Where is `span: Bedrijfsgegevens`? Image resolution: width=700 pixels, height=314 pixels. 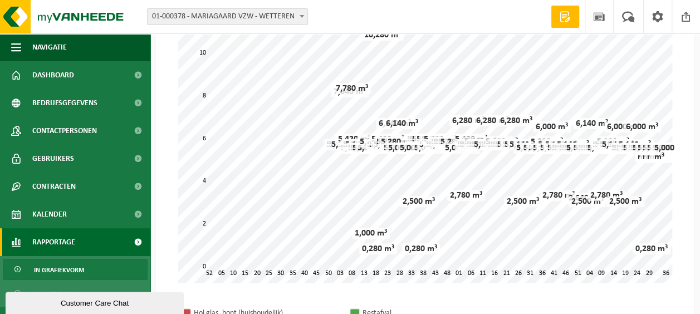
span: Bedrijfsgegevens is located at coordinates (65, 103).